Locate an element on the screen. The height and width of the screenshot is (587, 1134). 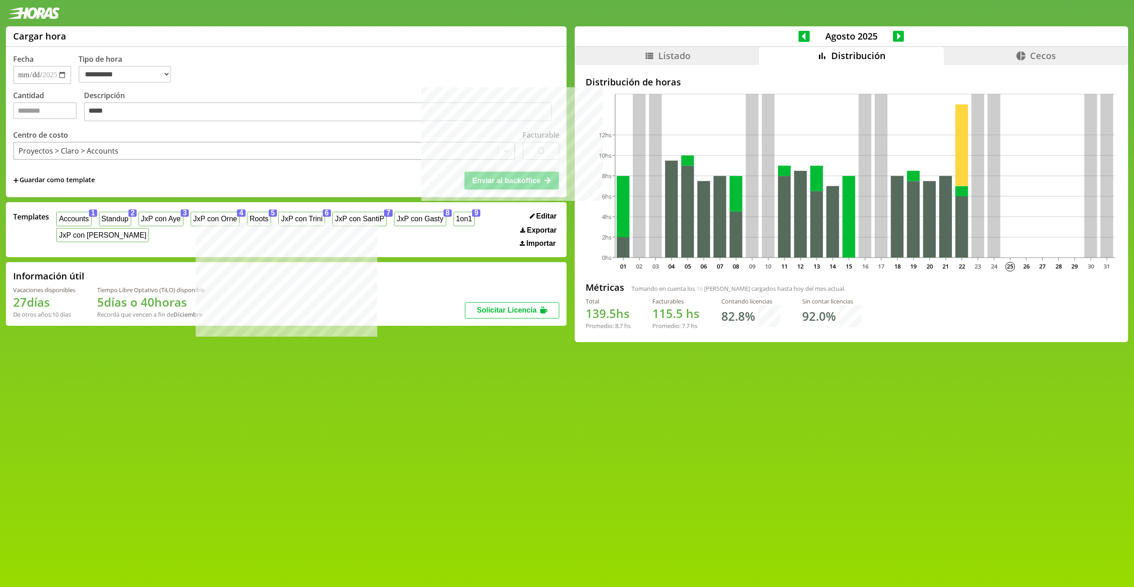
img: logotipo is located at coordinates (34, 13).